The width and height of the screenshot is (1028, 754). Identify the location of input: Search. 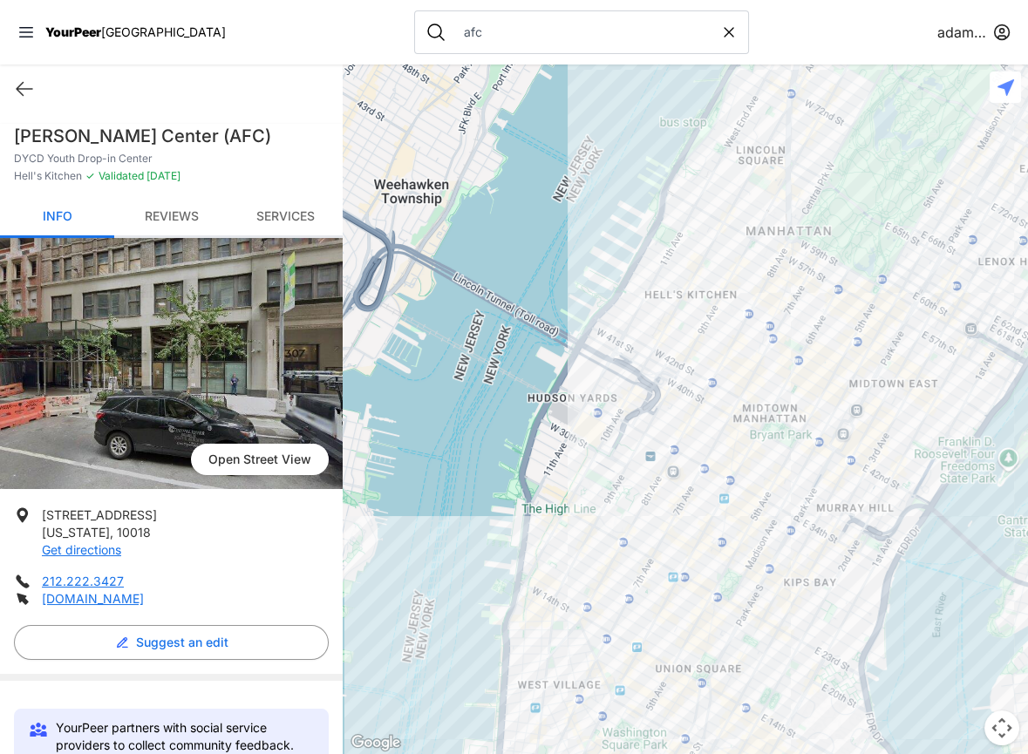
(587, 32).